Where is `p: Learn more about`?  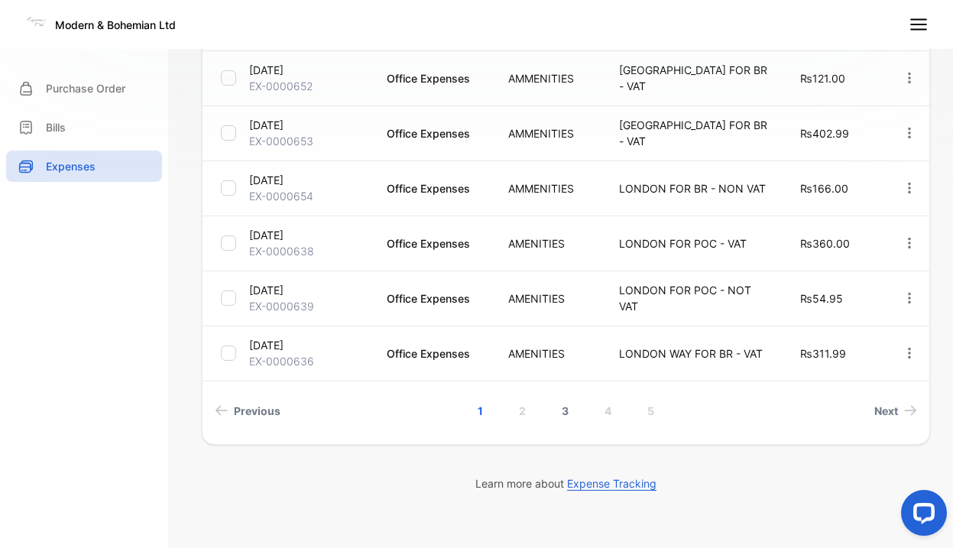
p: Learn more about is located at coordinates (566, 483).